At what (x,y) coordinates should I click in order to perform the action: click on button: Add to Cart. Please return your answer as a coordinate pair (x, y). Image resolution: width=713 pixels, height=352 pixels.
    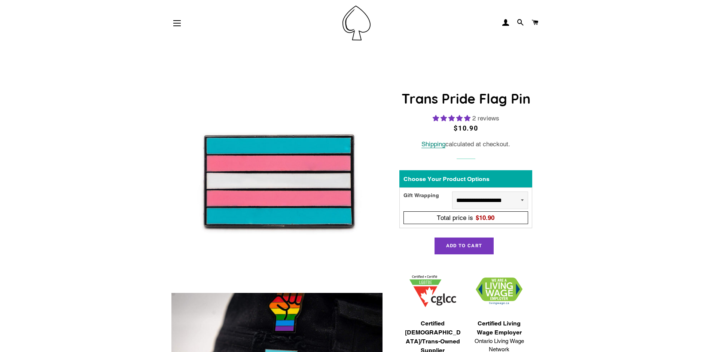
    Looking at the image, I should click on (464, 246).